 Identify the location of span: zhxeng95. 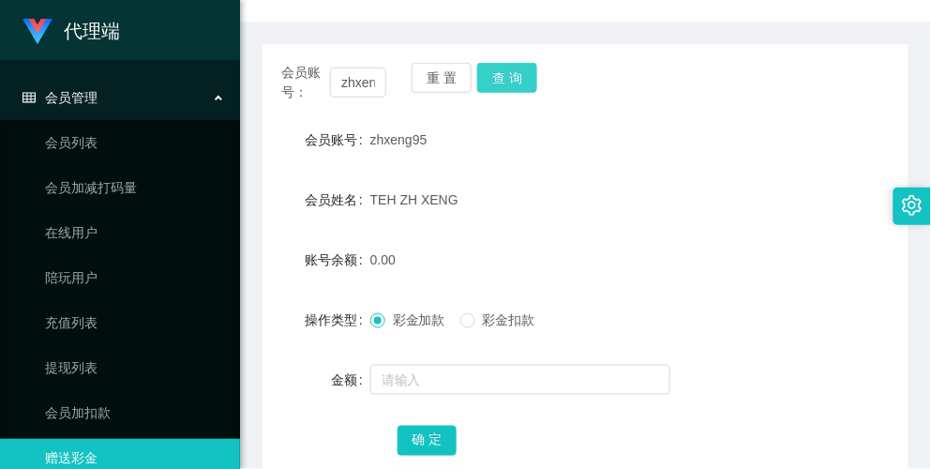
(399, 140).